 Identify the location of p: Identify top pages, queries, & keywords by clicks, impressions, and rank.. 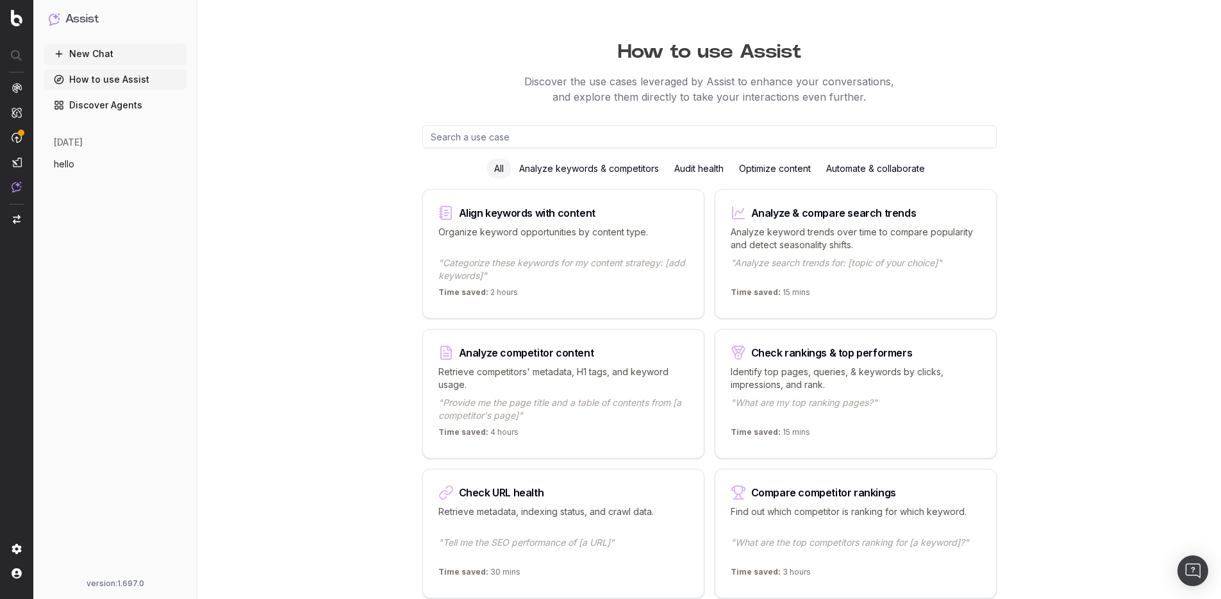
(856, 378).